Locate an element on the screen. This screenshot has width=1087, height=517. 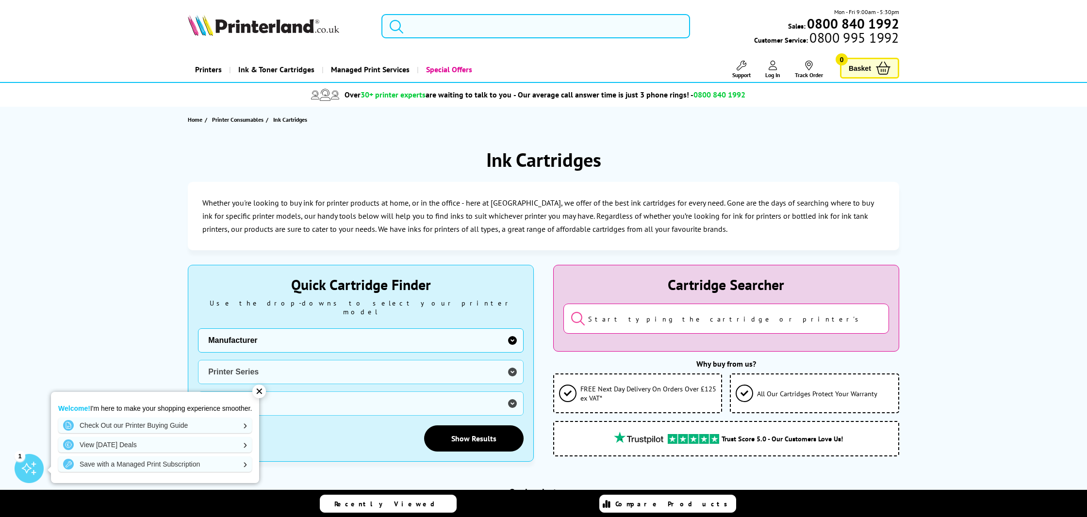
a: Printer Consumables is located at coordinates (239, 119).